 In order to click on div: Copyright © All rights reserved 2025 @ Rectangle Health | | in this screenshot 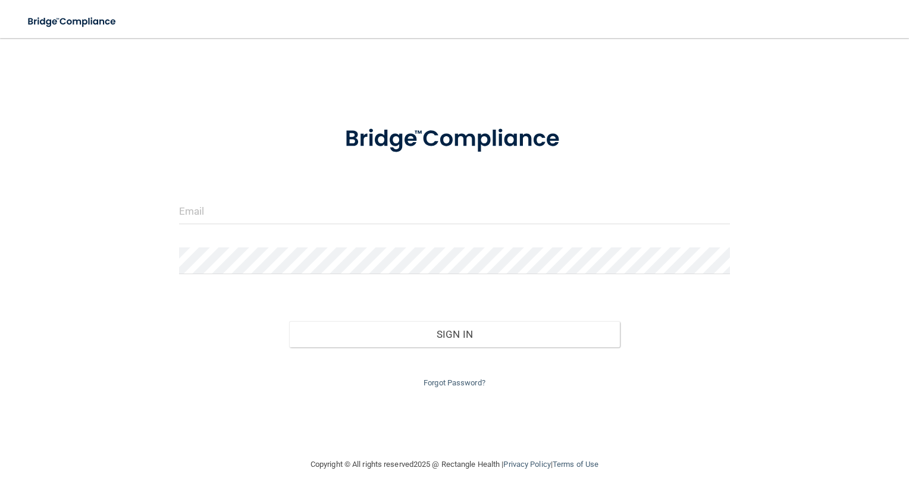, I will do `click(454, 465)`.